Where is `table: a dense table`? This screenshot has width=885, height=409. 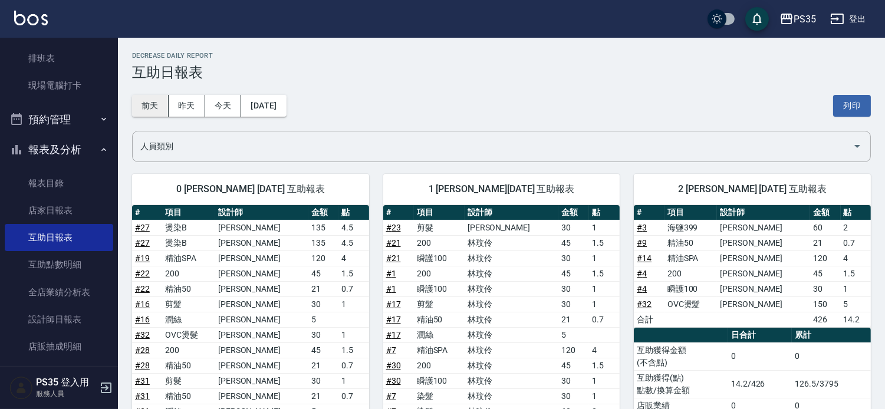 table: a dense table is located at coordinates (753, 267).